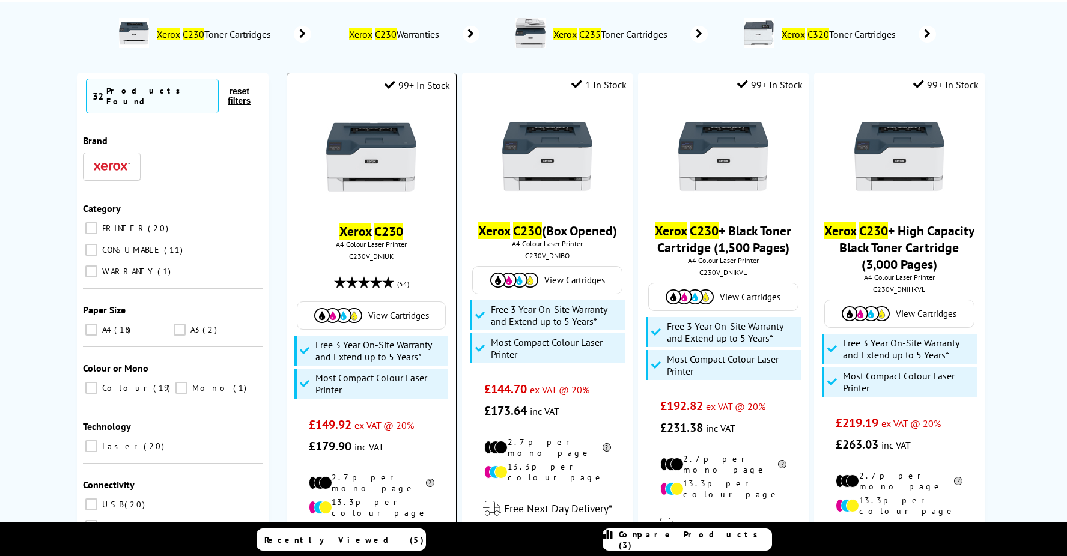 Image resolution: width=1067 pixels, height=556 pixels. What do you see at coordinates (547, 255) in the screenshot?
I see `div: C230V_DNIBO` at bounding box center [547, 255].